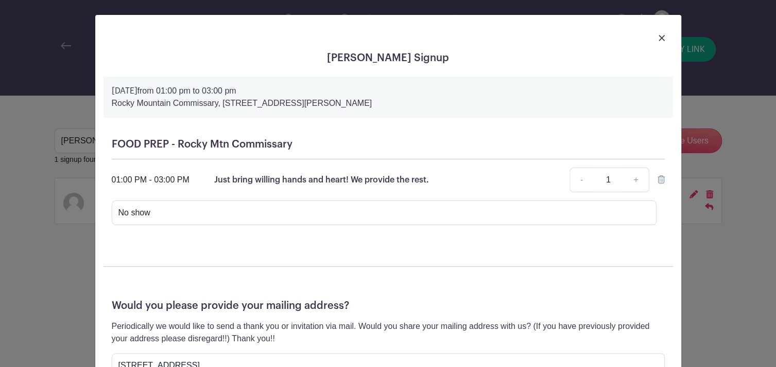 The height and width of the screenshot is (367, 776). I want to click on p: from 01:00 pm to 03:00 pm, so click(388, 91).